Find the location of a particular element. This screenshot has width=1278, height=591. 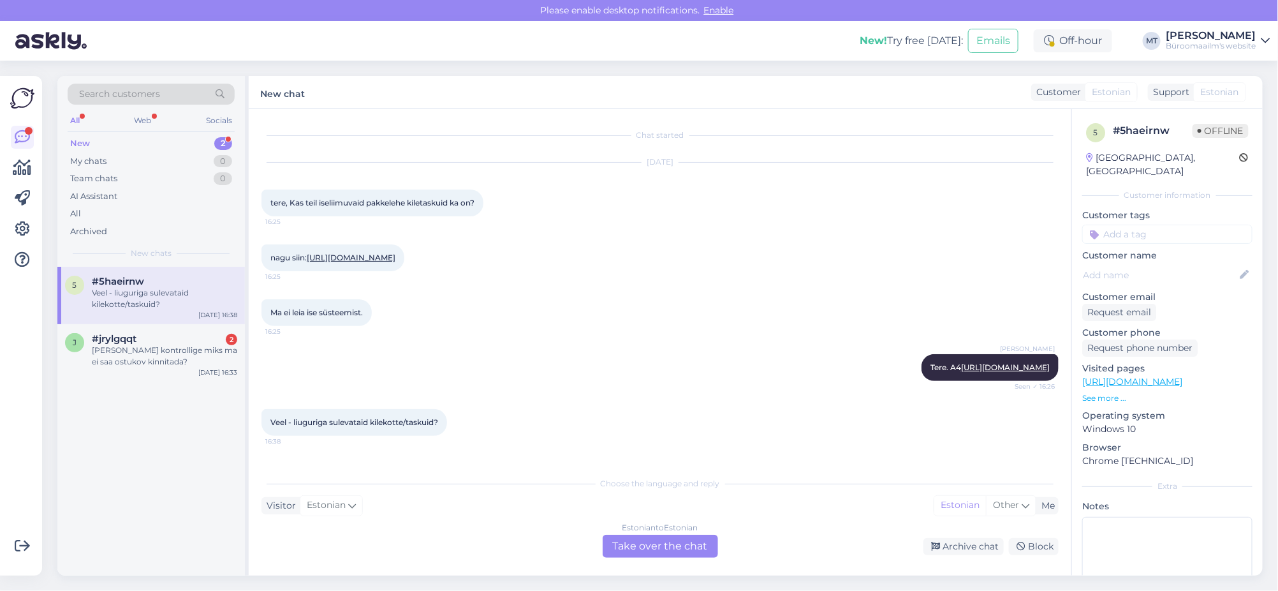

div: New is located at coordinates (80, 144).